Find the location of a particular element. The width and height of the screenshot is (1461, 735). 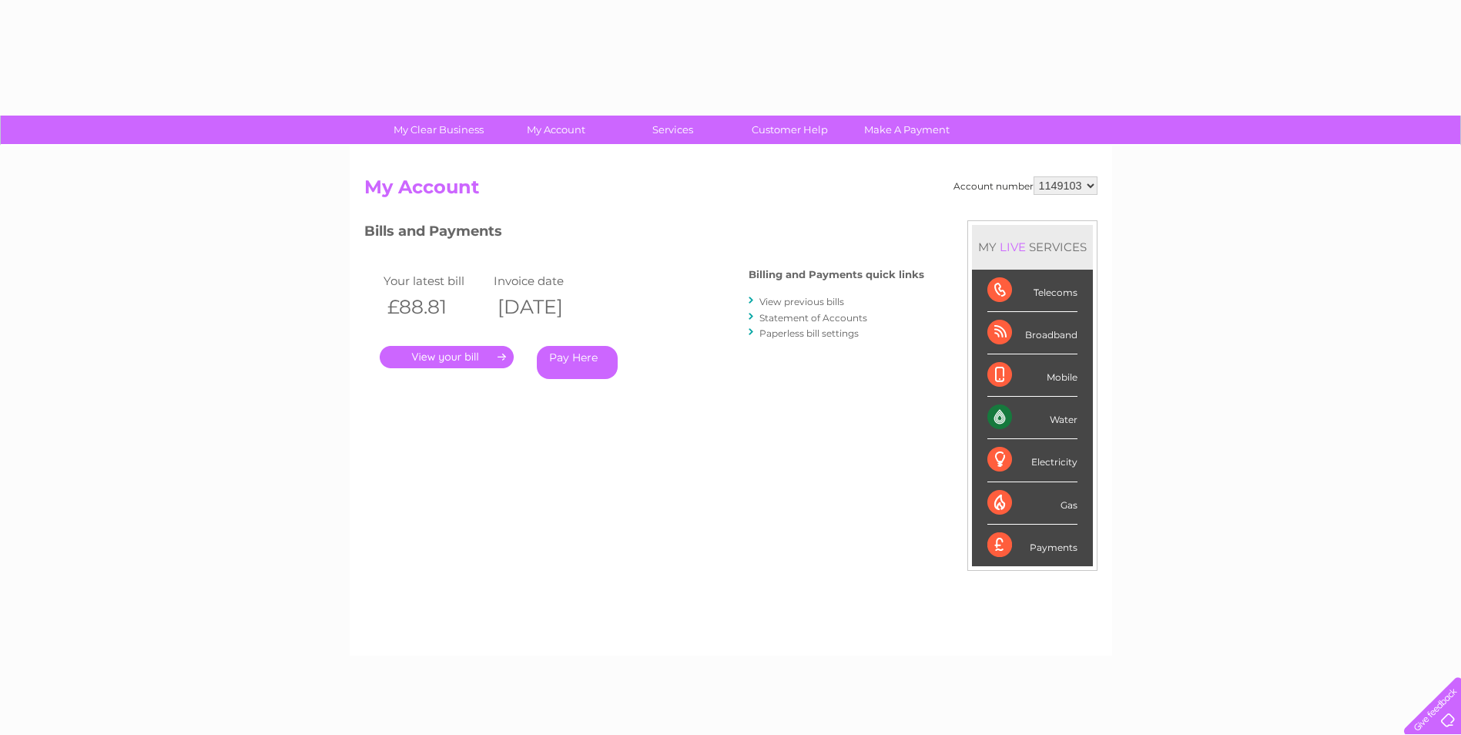

div: Account number is located at coordinates (1025, 186).